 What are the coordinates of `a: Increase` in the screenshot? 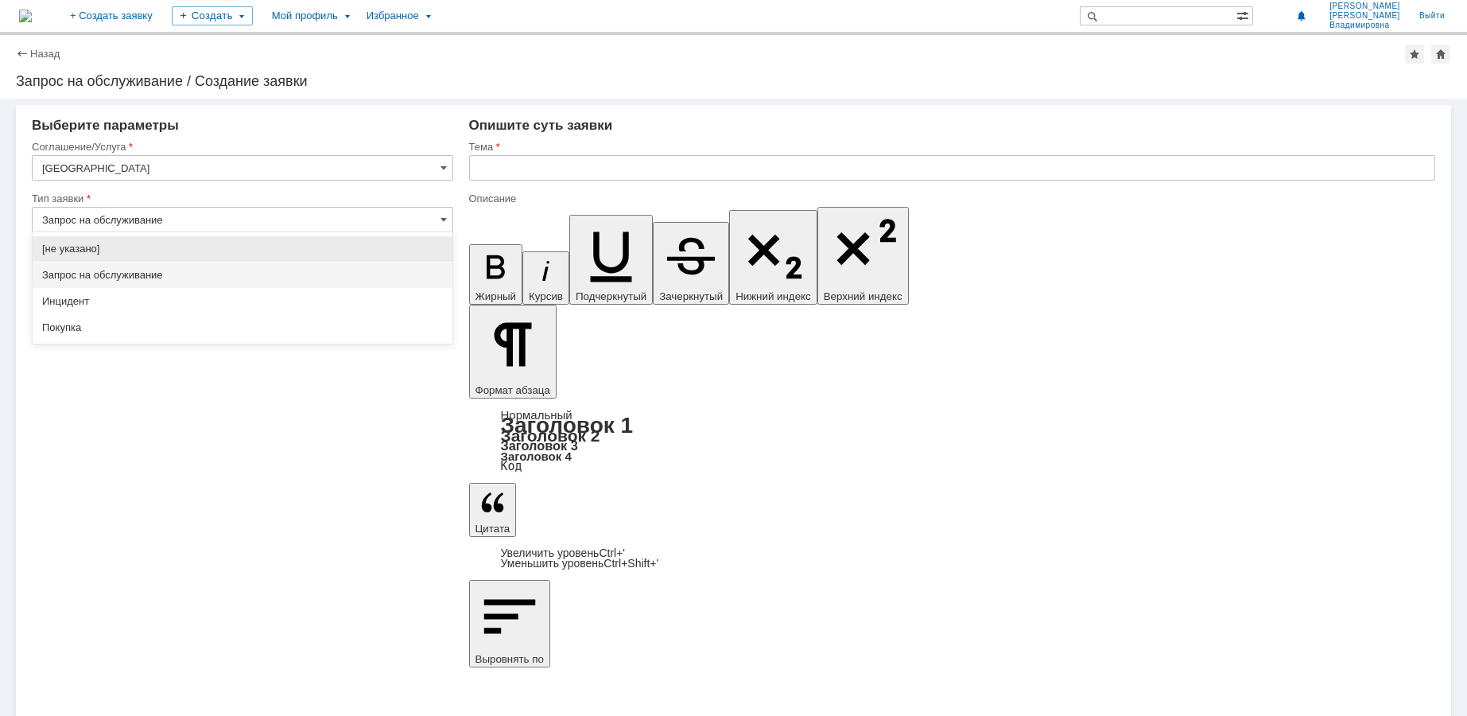 It's located at (563, 553).